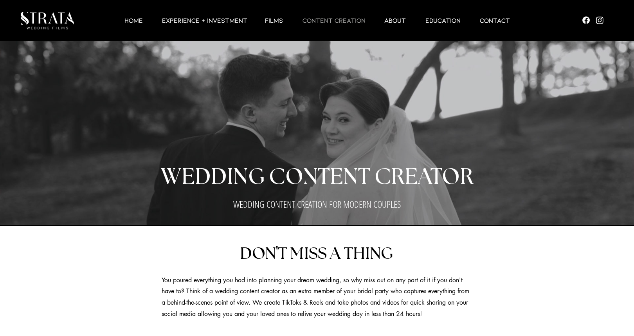  I want to click on ul: Social Bar, so click(593, 20).